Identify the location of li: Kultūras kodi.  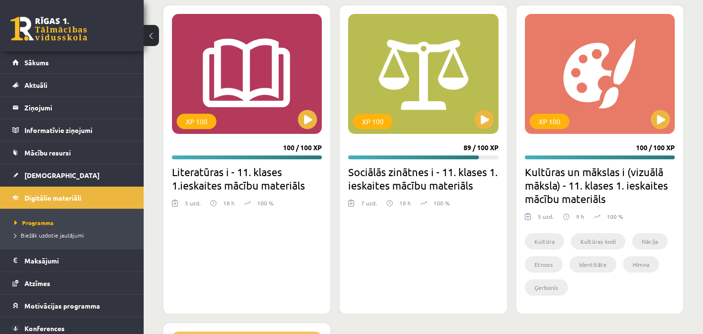
(599, 241).